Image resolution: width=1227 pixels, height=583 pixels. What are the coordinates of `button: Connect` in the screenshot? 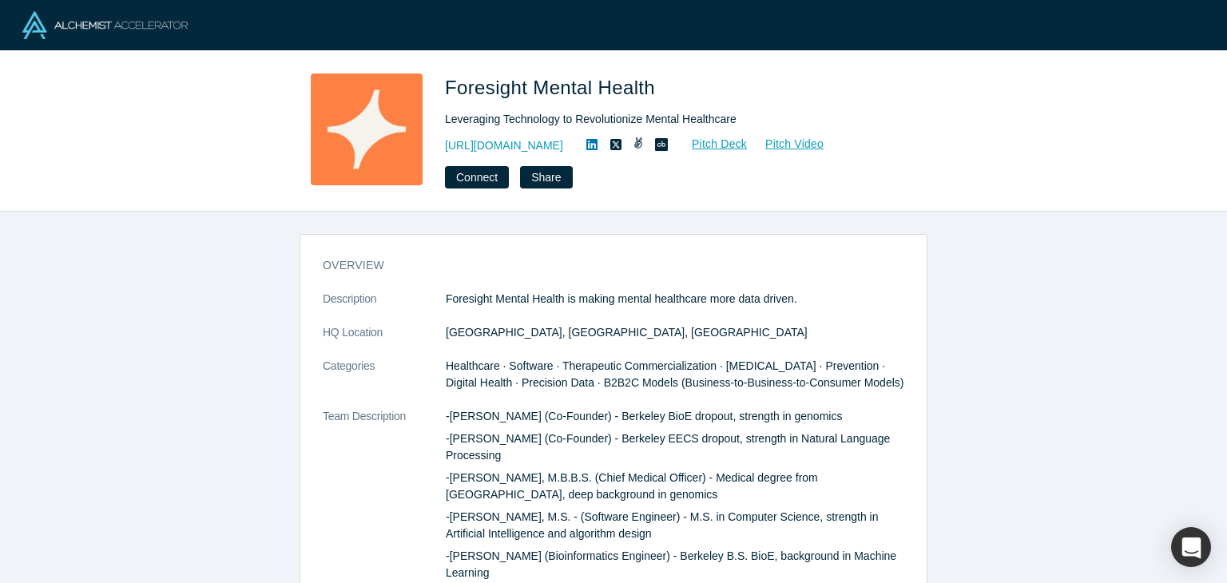 It's located at (477, 177).